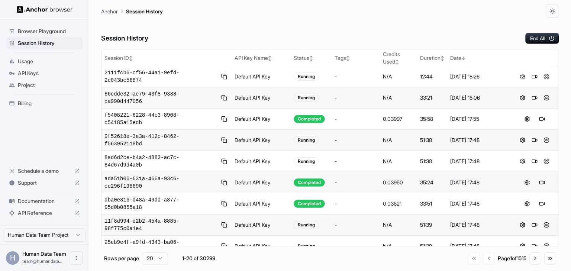 The height and width of the screenshot is (271, 571). What do you see at coordinates (542, 38) in the screenshot?
I see `button: End All` at bounding box center [542, 38].